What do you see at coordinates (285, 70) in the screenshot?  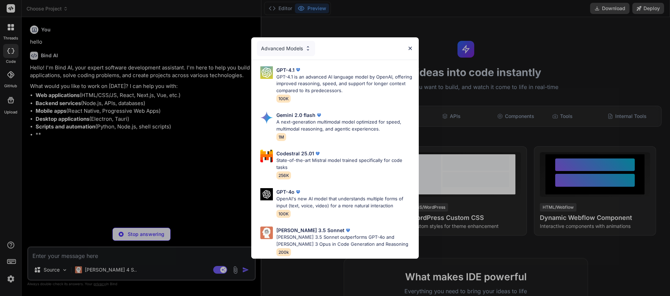 I see `p: GPT-4.1` at bounding box center [285, 70].